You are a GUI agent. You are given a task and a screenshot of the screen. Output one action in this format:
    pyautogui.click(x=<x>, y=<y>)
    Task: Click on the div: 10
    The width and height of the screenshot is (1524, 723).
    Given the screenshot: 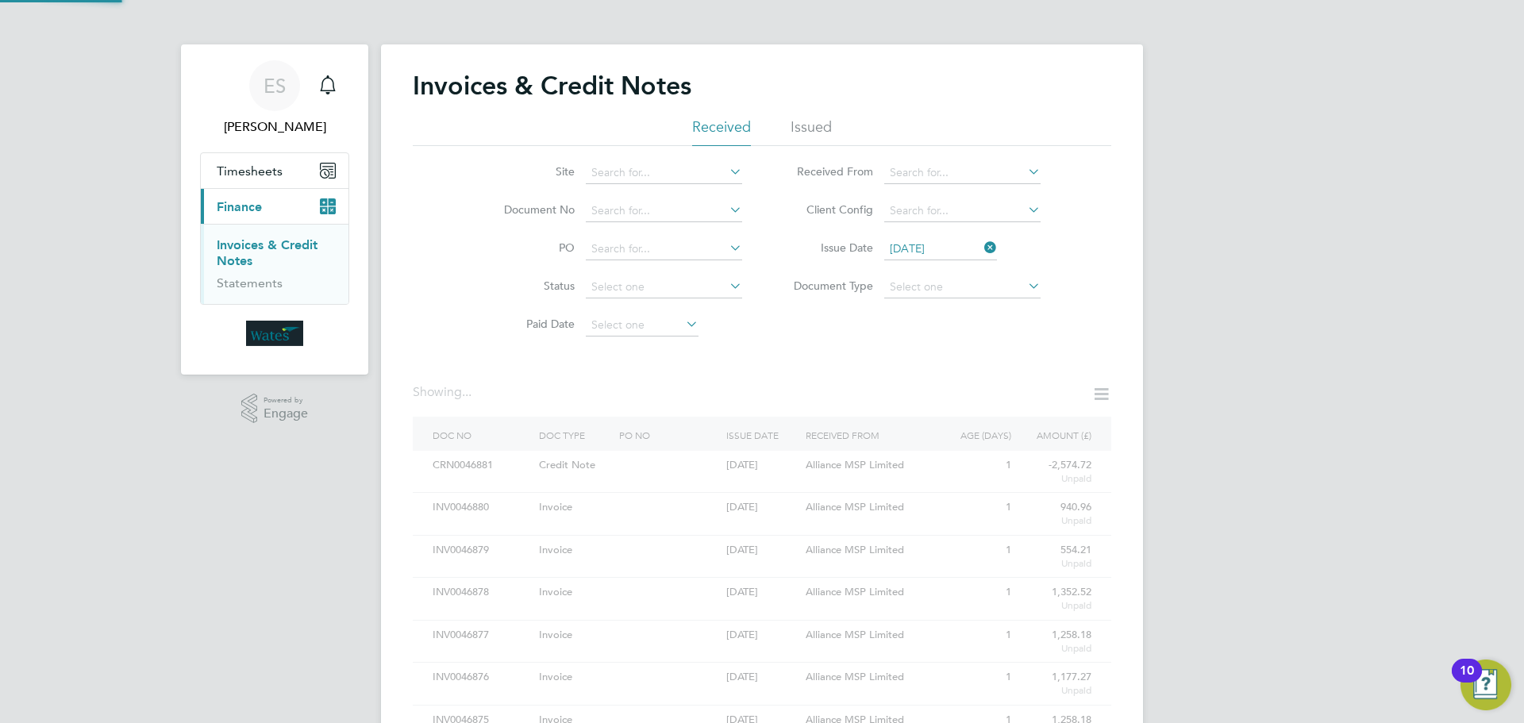 What is the action you would take?
    pyautogui.click(x=1467, y=681)
    